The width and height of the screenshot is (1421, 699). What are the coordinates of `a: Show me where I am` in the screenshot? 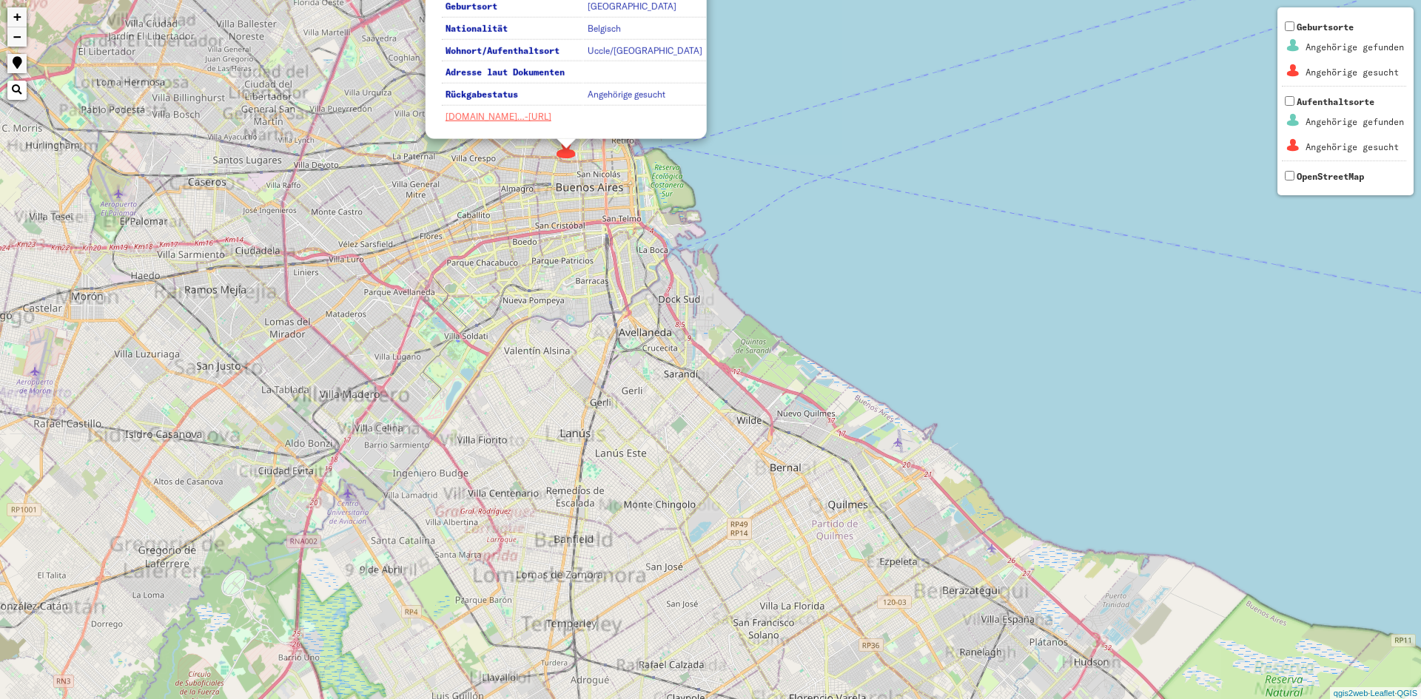 It's located at (17, 64).